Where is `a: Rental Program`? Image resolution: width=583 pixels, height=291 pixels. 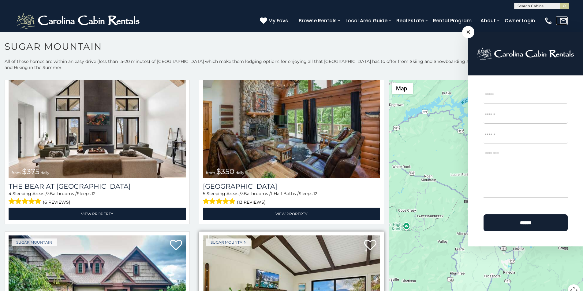 a: Rental Program is located at coordinates (452, 20).